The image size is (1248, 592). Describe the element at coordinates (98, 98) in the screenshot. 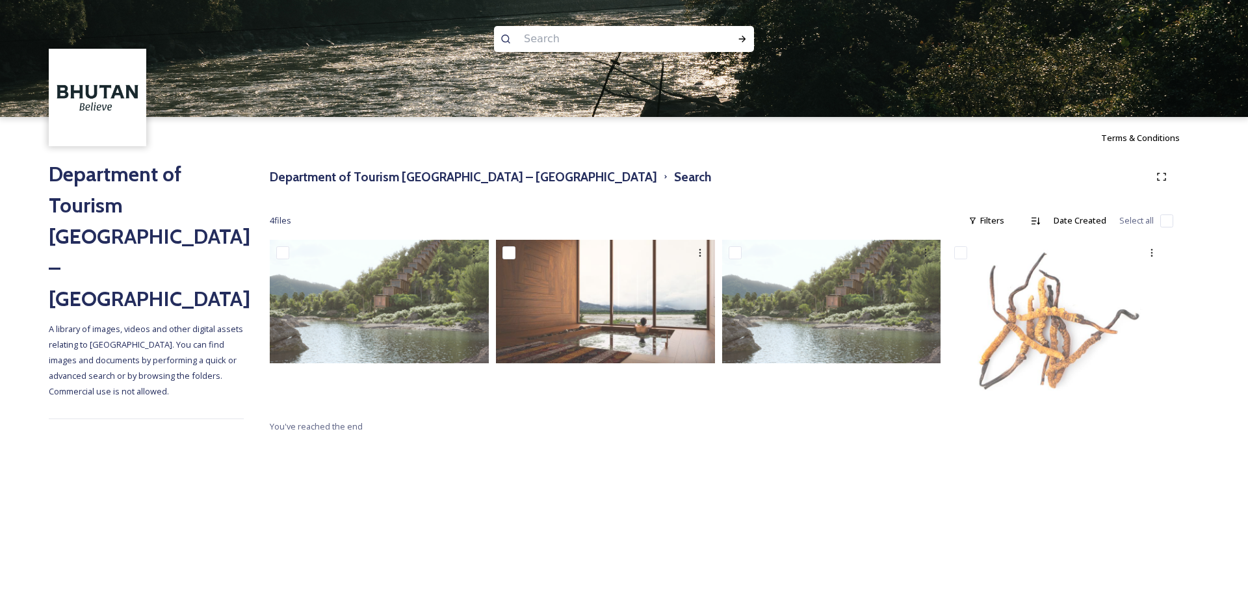

I see `img: BT_Logo_BB_Lockup_CMYK_High%2520Res.jpg` at that location.